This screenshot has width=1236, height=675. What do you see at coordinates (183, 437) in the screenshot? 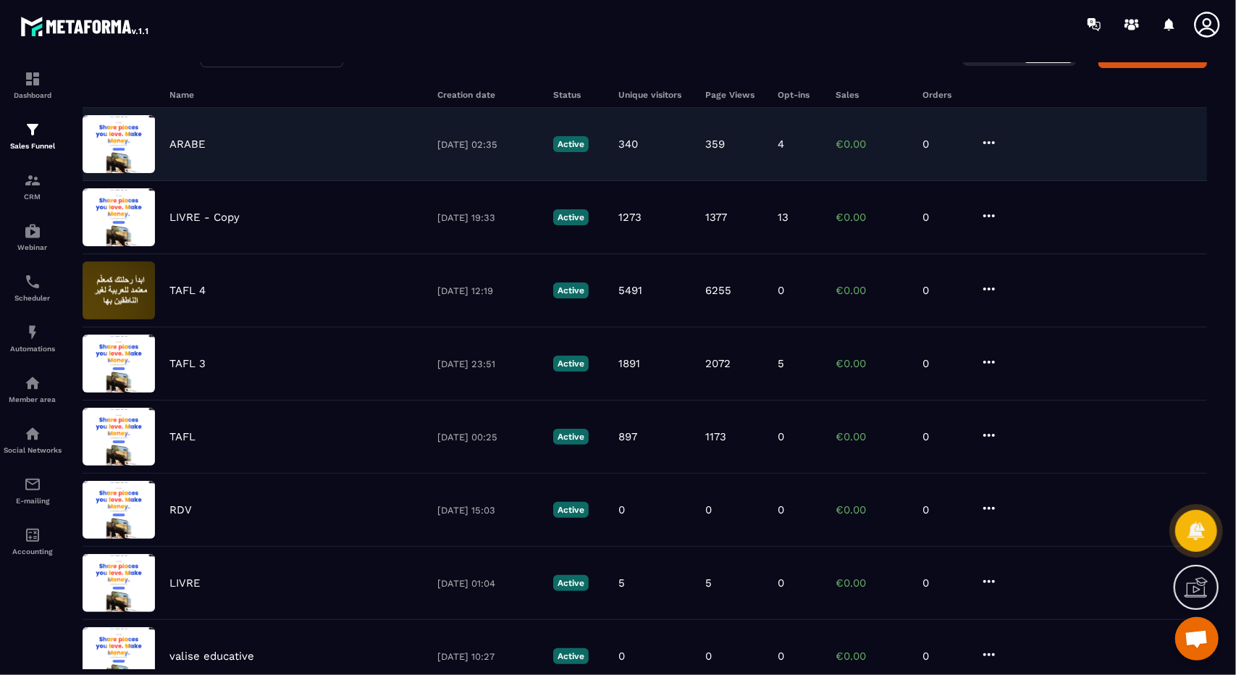
I see `p: TAFL` at bounding box center [183, 437].